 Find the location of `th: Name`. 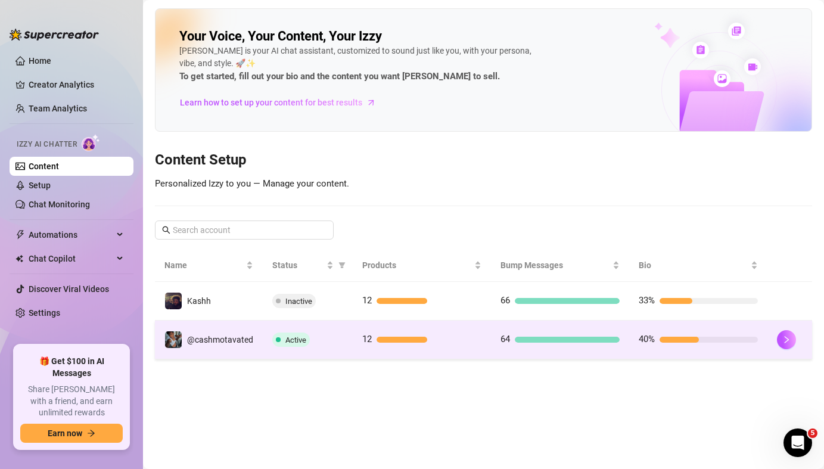

th: Name is located at coordinates (208, 265).